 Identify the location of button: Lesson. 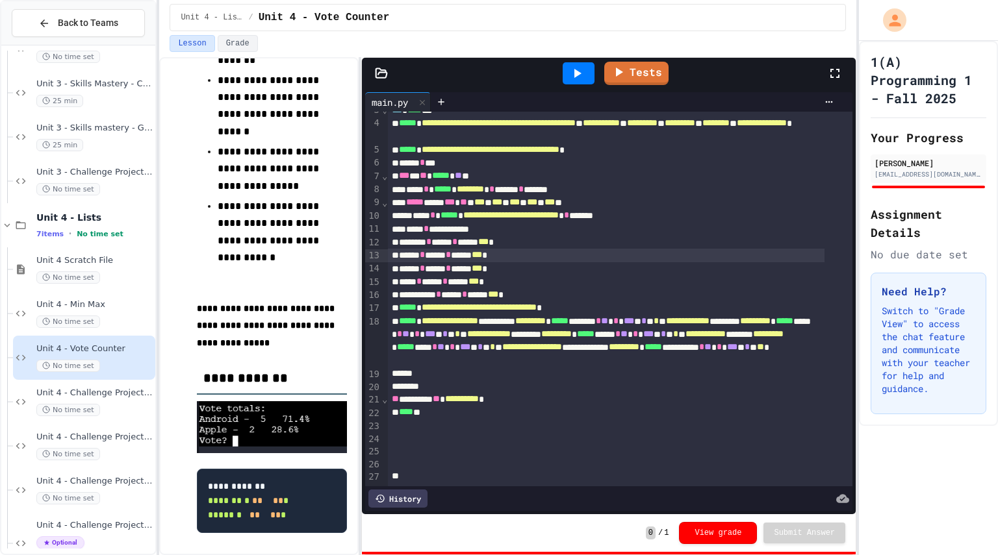
(192, 44).